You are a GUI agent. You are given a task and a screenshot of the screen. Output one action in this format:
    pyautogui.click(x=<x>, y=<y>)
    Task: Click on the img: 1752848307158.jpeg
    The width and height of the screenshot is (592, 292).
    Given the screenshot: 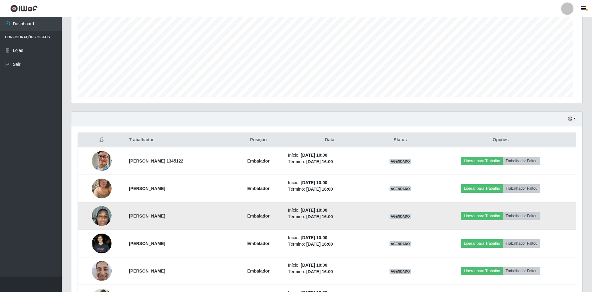 What is the action you would take?
    pyautogui.click(x=102, y=189)
    